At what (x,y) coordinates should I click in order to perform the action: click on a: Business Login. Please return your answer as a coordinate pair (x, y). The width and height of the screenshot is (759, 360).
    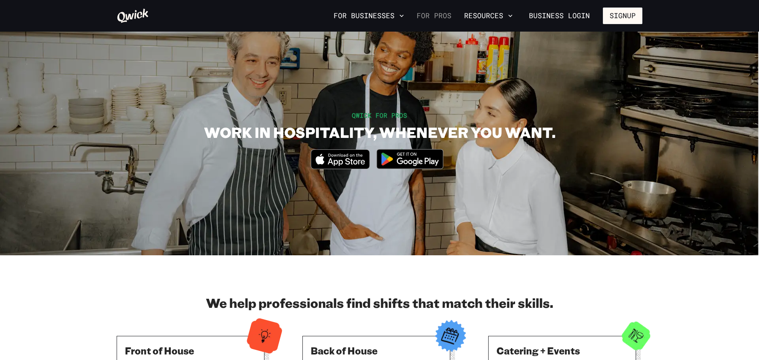
    Looking at the image, I should click on (559, 16).